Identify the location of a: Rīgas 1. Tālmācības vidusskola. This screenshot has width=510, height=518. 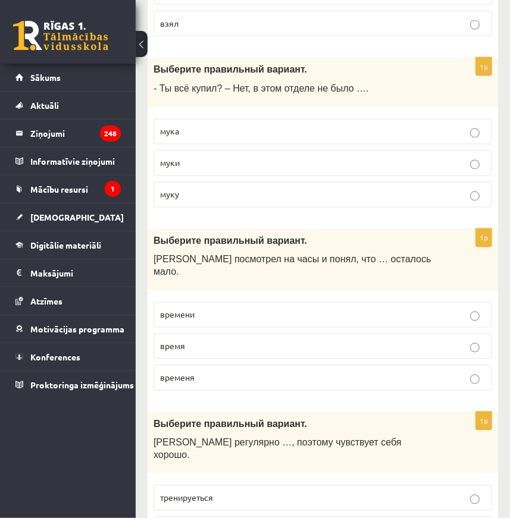
(61, 36).